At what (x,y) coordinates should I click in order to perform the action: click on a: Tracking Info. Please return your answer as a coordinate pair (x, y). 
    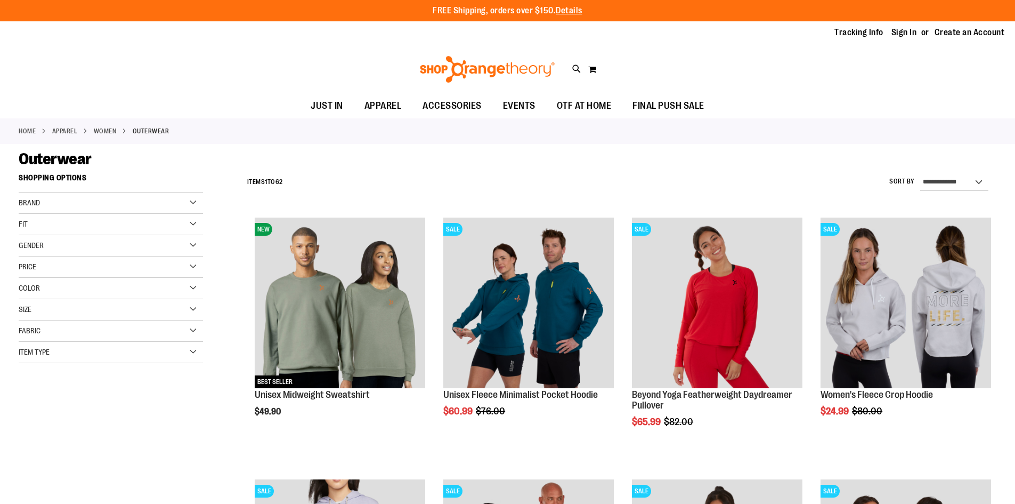
    Looking at the image, I should click on (859, 33).